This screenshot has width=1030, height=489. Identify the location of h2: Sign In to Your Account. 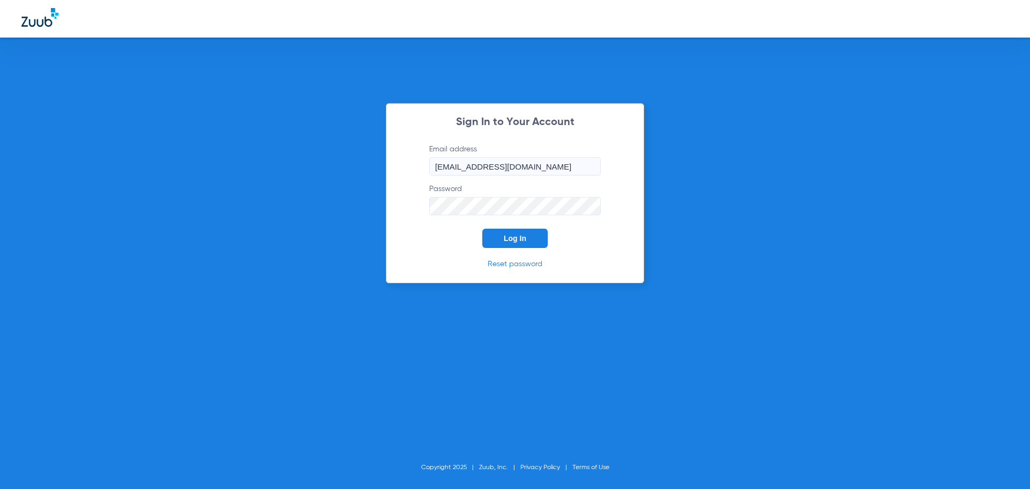
(515, 122).